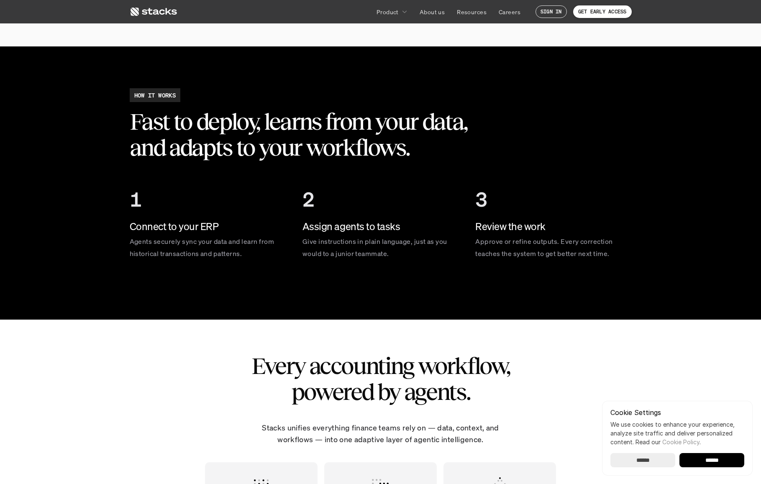  I want to click on h4: Connect to your ERP, so click(207, 227).